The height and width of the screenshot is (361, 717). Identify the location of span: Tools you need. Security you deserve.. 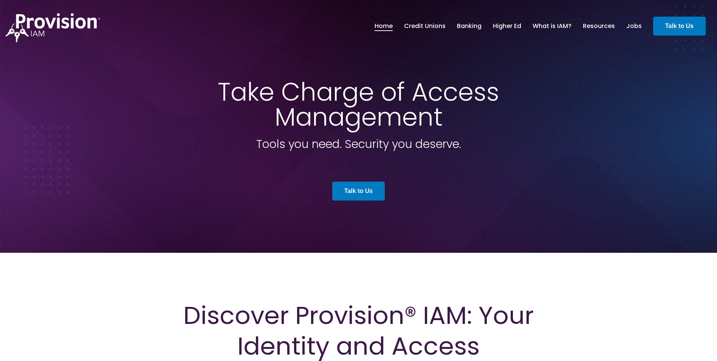
(359, 144).